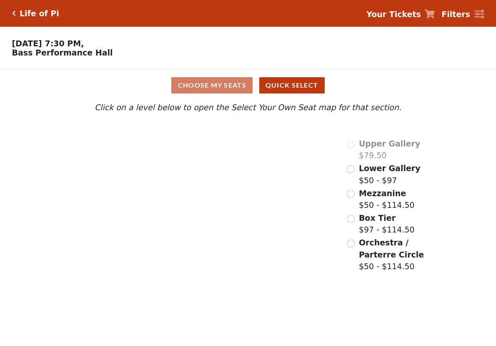 This screenshot has width=496, height=346. What do you see at coordinates (232, 251) in the screenshot?
I see `path: Orchestra / Parterre Circle - Seats Available: 39` at bounding box center [232, 251].